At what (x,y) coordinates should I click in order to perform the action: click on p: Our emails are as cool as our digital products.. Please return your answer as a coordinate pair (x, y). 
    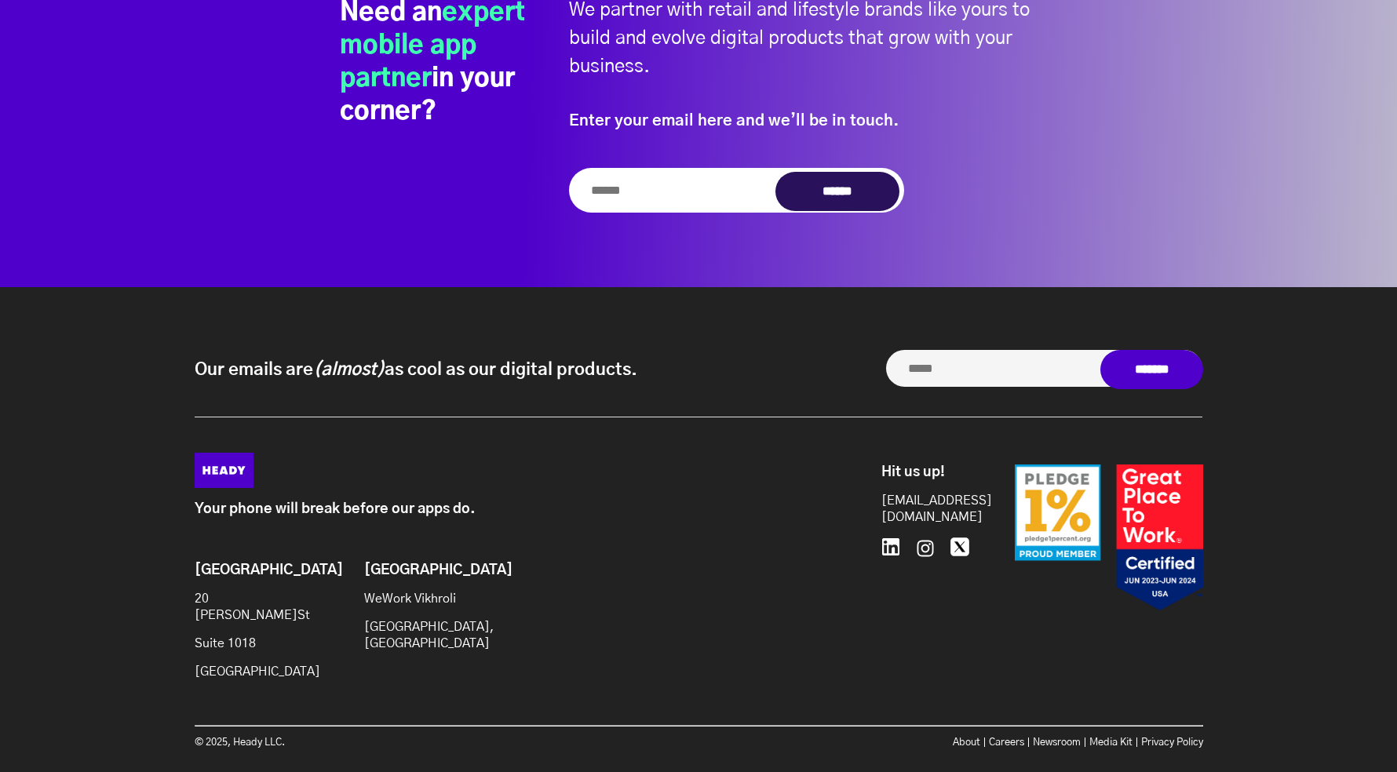
    Looking at the image, I should click on (416, 370).